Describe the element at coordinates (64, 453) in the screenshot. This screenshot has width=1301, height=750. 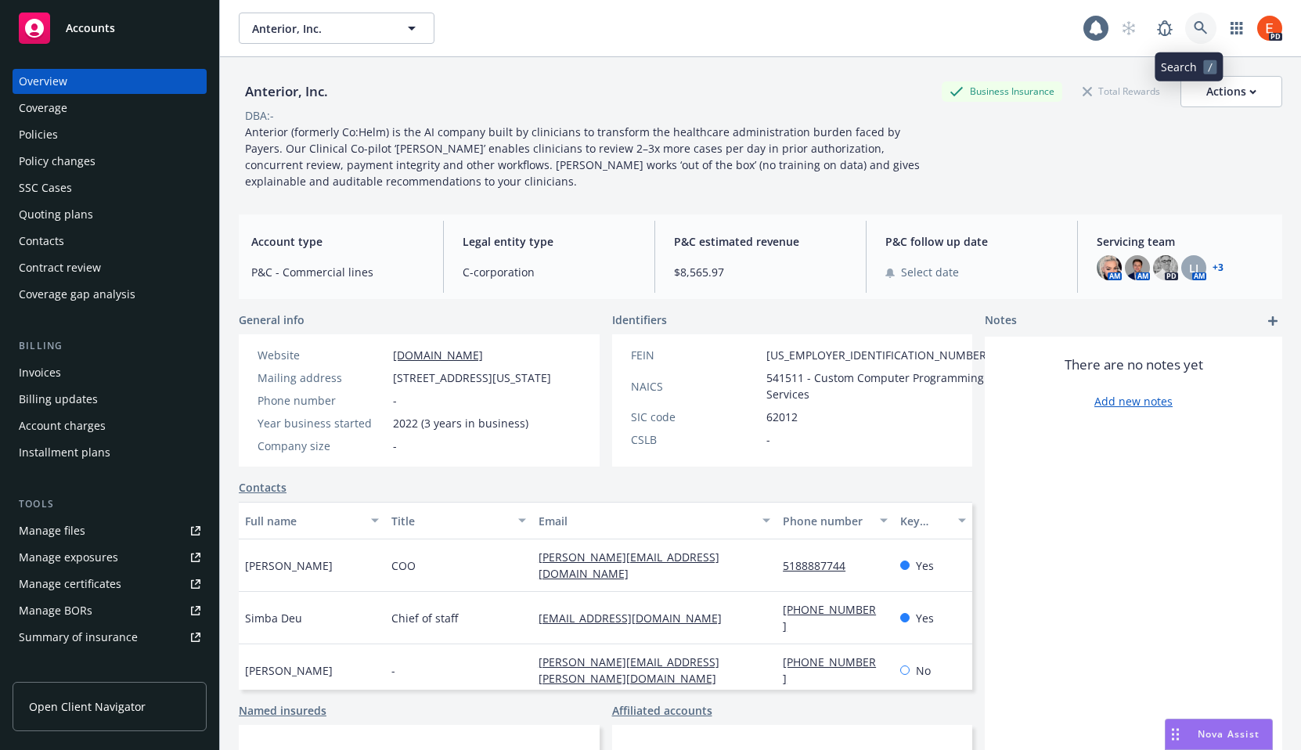
I see `div: Installment plans` at that location.